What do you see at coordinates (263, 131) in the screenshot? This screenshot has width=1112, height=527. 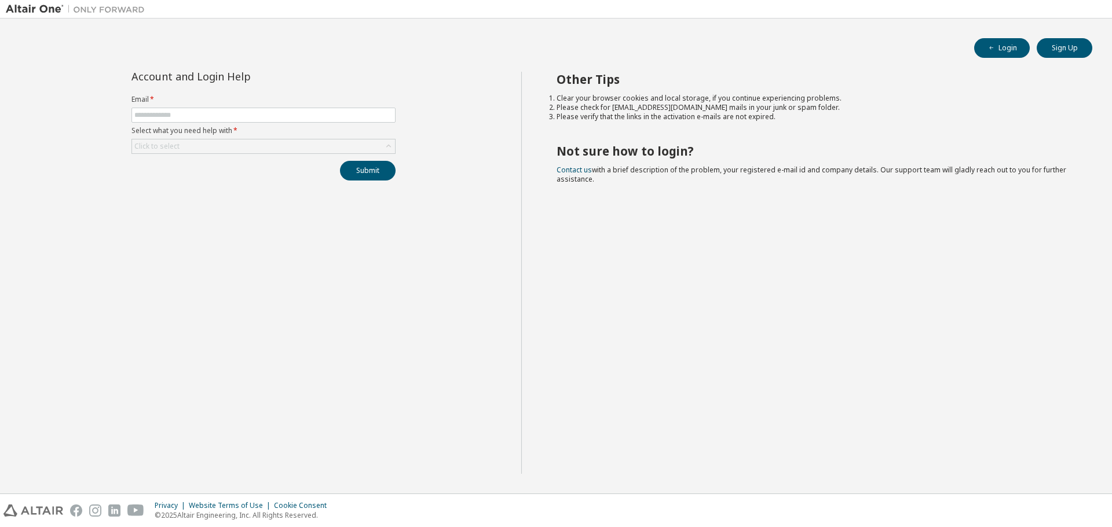 I see `label: Select what you need help with` at bounding box center [263, 131].